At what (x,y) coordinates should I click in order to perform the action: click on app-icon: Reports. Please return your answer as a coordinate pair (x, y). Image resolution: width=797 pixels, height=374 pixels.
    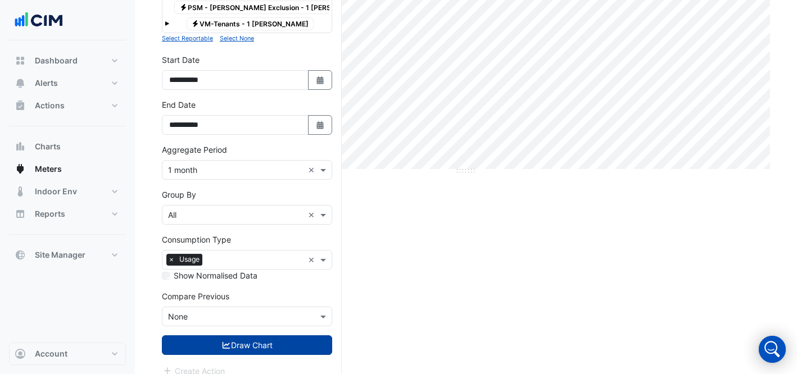
    Looking at the image, I should click on (20, 214).